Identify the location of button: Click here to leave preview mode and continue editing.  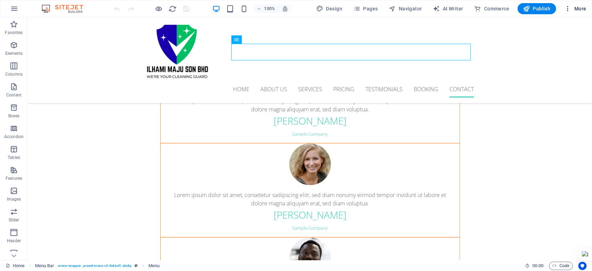
(158, 9).